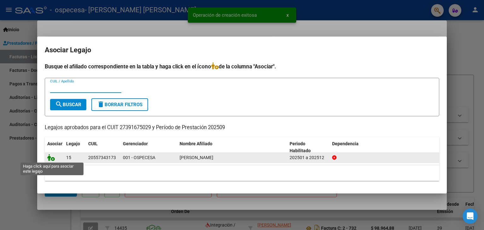  I want to click on datatable-header-cell: CUIL, so click(103, 147).